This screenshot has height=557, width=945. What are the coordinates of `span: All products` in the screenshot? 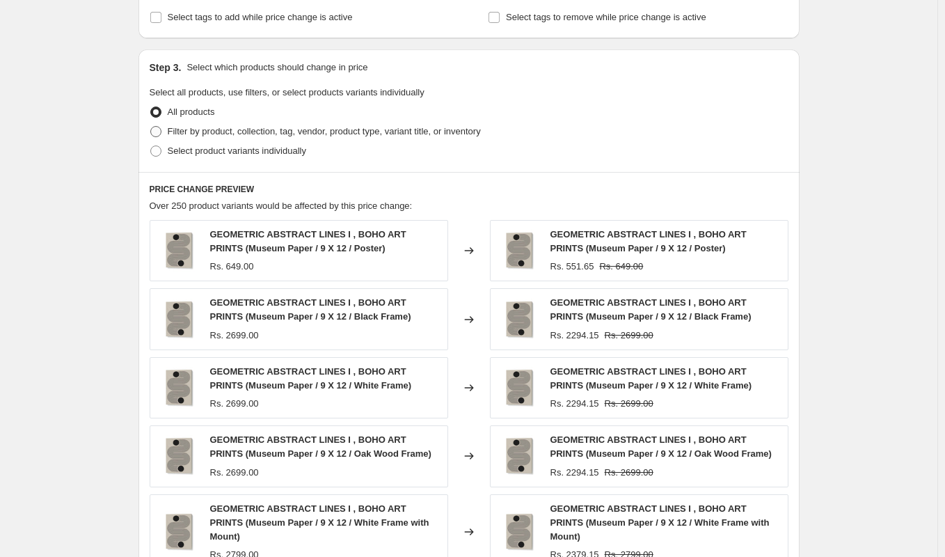 It's located at (191, 111).